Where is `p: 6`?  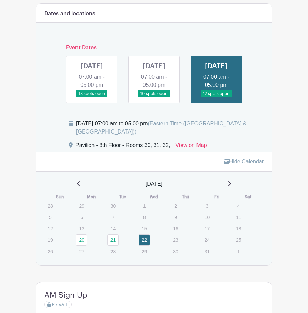 p: 6 is located at coordinates (81, 217).